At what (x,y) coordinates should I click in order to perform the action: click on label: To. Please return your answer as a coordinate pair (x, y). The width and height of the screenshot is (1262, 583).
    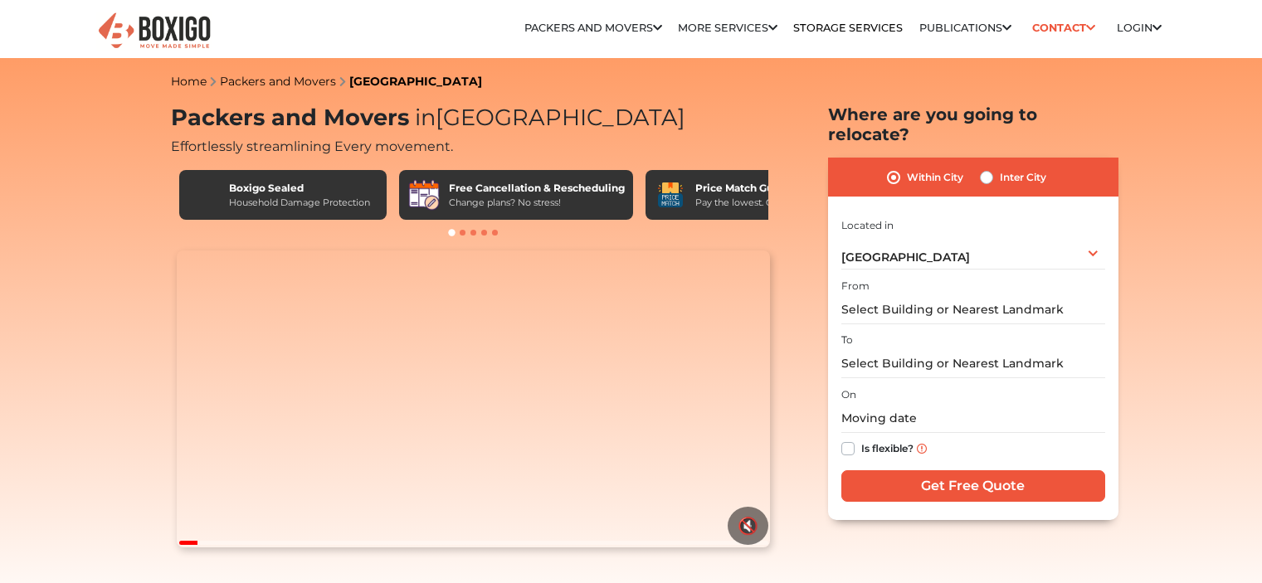
    Looking at the image, I should click on (847, 340).